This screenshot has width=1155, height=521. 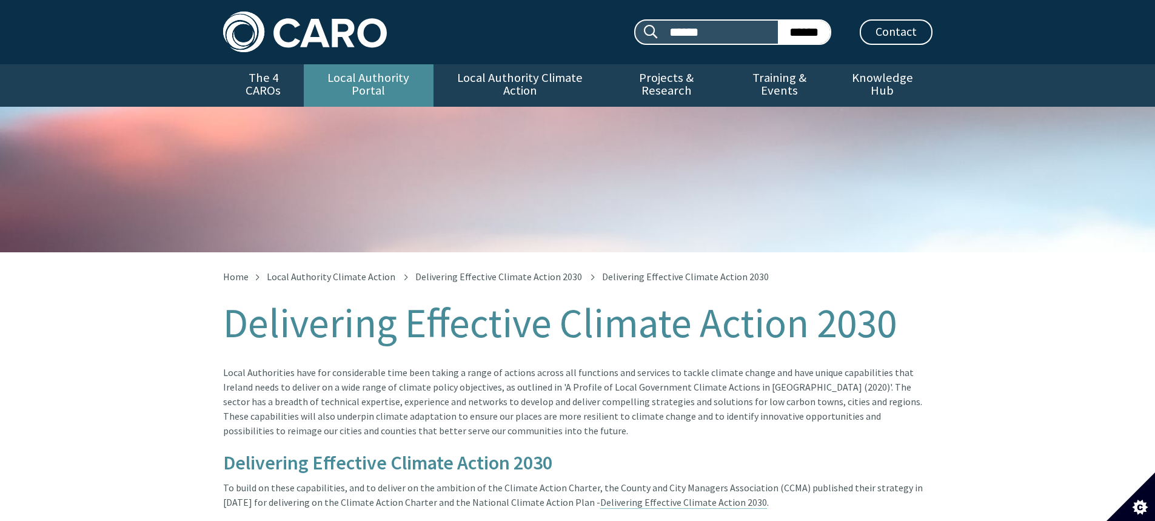 What do you see at coordinates (369, 85) in the screenshot?
I see `a: Local Authority Portal` at bounding box center [369, 85].